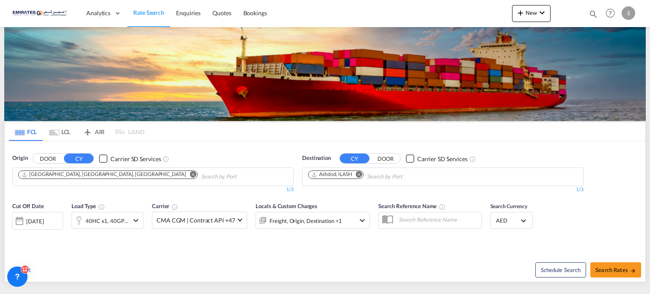  I want to click on span: CMA CGM | Contract API +47, so click(195, 220).